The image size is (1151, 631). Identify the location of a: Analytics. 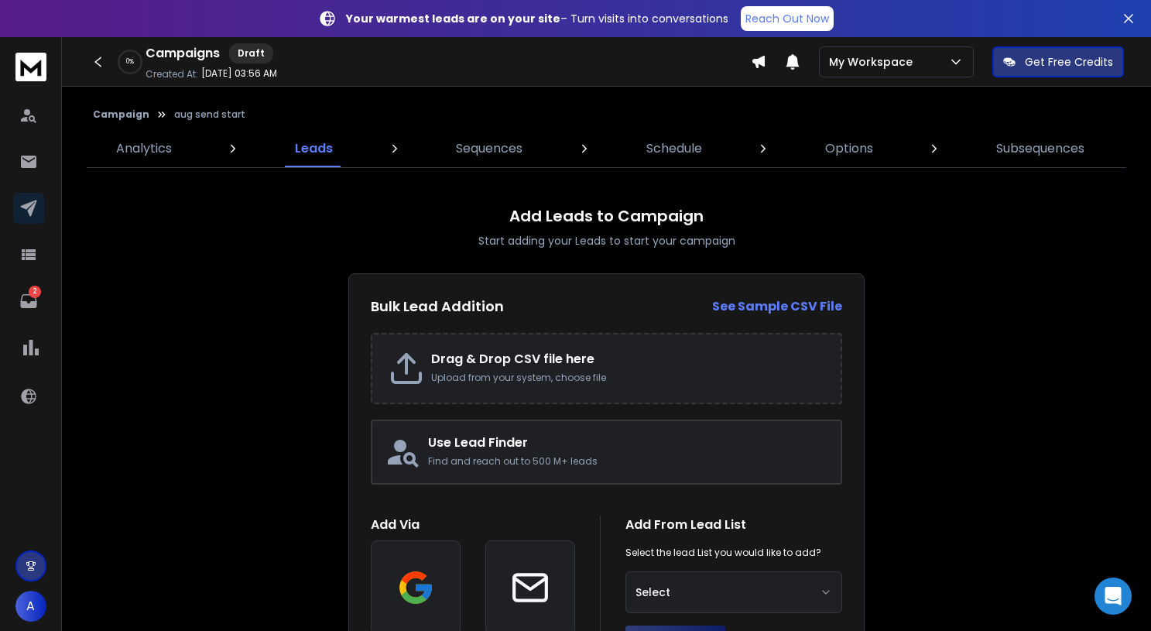
(144, 149).